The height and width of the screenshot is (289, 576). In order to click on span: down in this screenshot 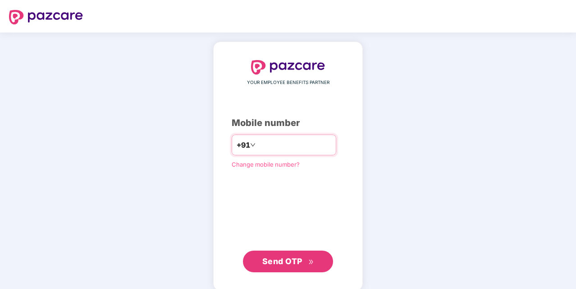, I will do `click(253, 145)`.